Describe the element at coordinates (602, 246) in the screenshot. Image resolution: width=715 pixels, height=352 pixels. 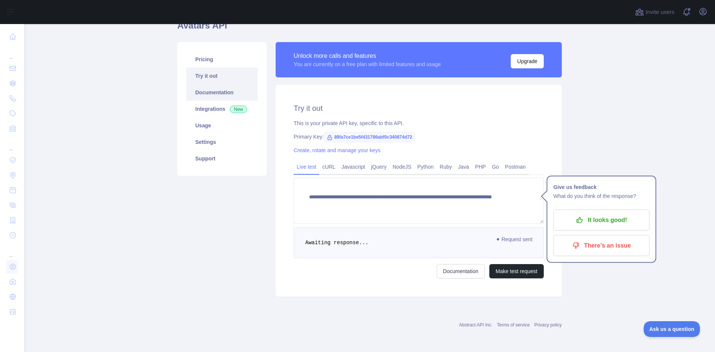
I see `p: There's an issue` at that location.